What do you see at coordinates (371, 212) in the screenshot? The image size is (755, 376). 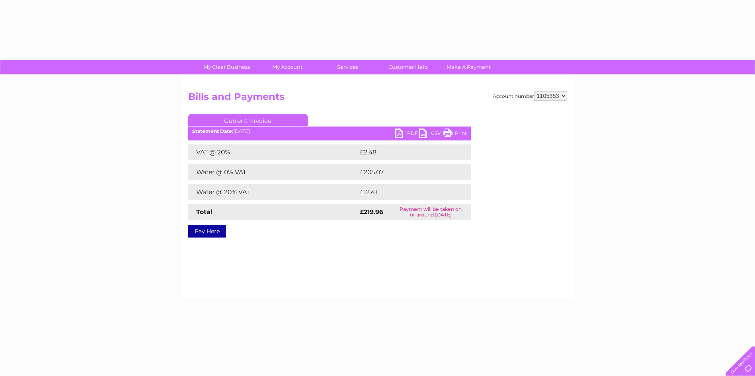 I see `strong: £219.96` at bounding box center [371, 212].